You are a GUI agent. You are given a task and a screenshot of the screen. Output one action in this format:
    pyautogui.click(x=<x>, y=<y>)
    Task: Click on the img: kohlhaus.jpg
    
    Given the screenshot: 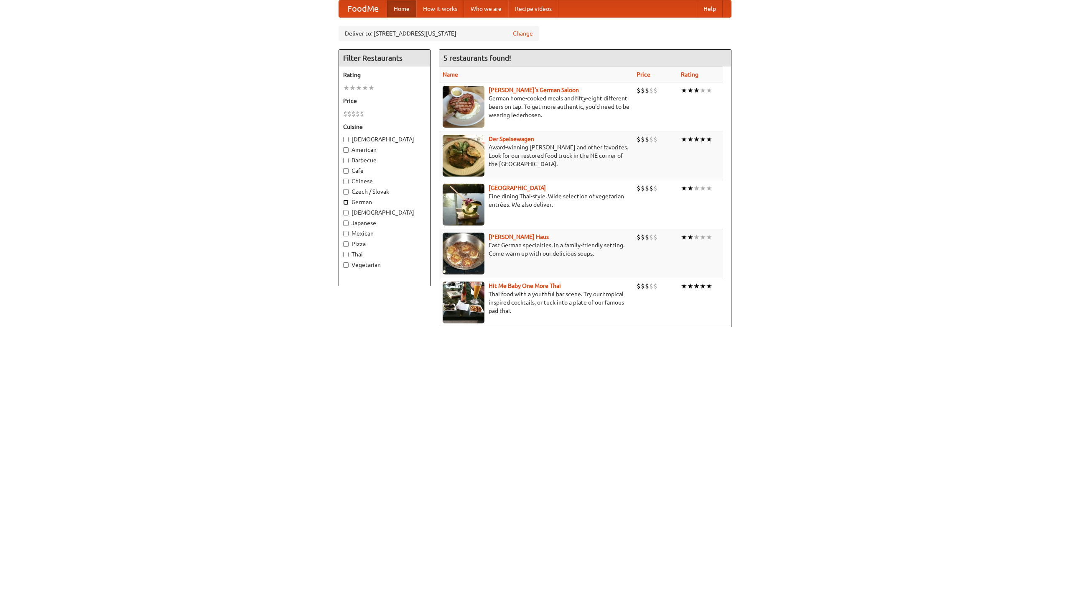 What is the action you would take?
    pyautogui.click(x=464, y=253)
    